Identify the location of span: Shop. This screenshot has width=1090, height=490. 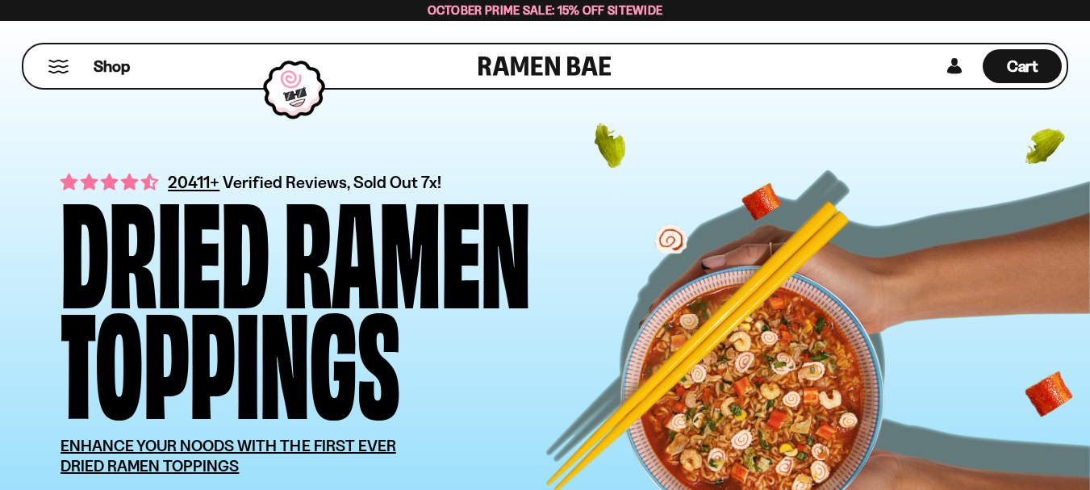
(111, 66).